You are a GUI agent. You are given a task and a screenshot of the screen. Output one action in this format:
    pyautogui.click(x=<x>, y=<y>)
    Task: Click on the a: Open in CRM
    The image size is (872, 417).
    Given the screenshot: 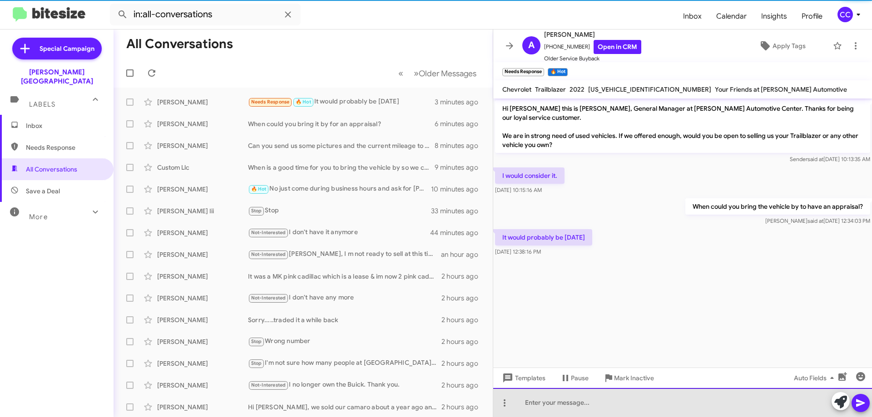 What is the action you would take?
    pyautogui.click(x=617, y=47)
    